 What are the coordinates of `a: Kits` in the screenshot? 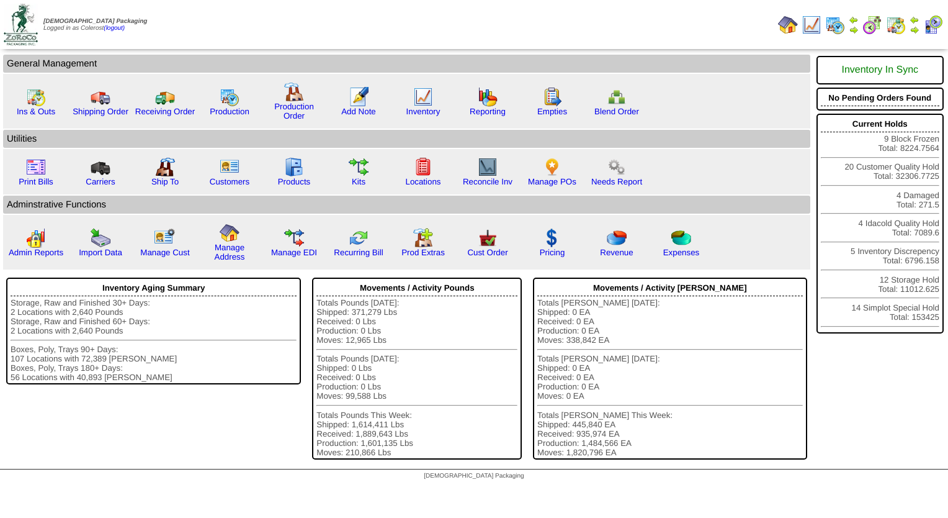 It's located at (359, 181).